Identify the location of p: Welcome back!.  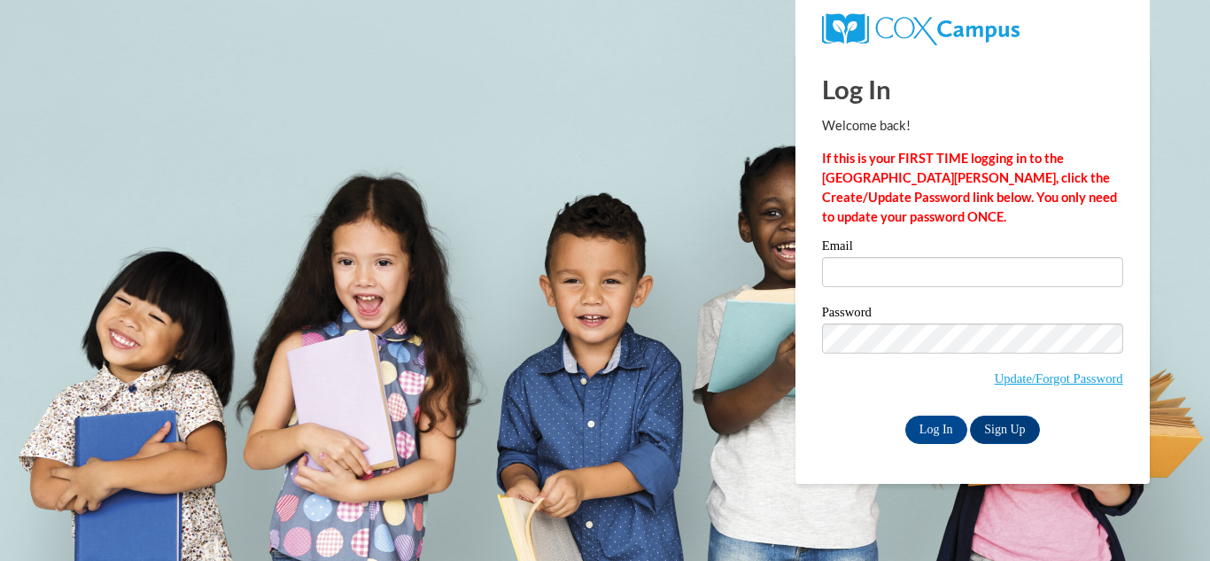
(972, 126).